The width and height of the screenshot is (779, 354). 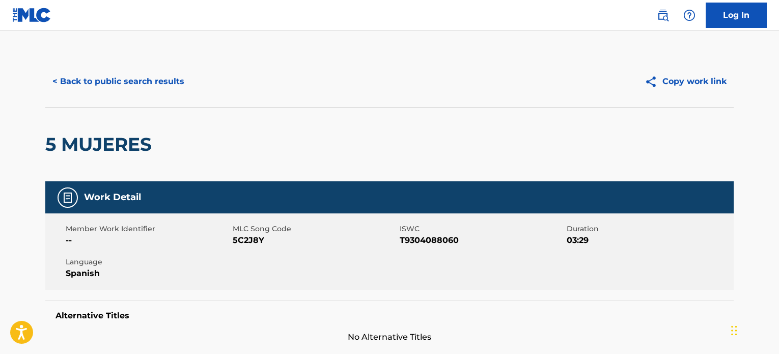 What do you see at coordinates (32, 15) in the screenshot?
I see `img: MLC Logo` at bounding box center [32, 15].